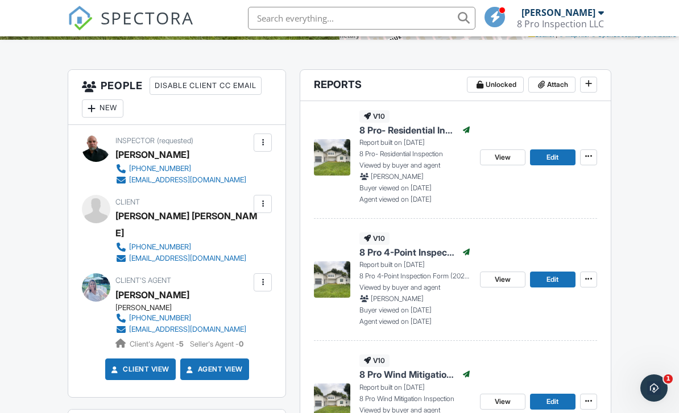 The height and width of the screenshot is (413, 679). I want to click on img: The Best Home Inspection Software - Spectora, so click(80, 18).